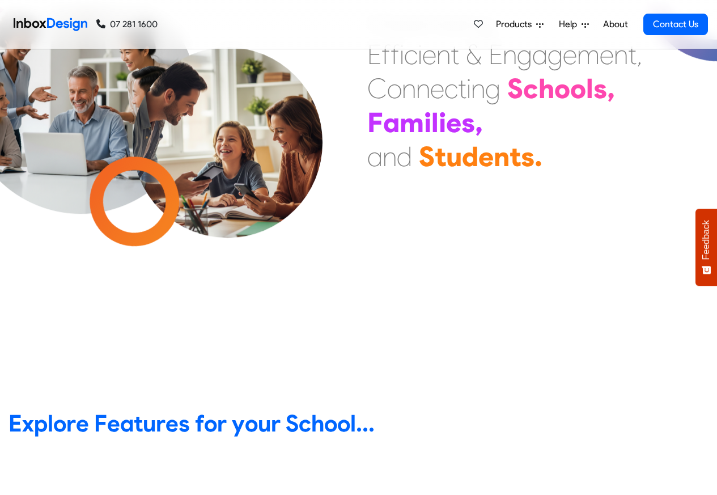 This screenshot has width=717, height=495. What do you see at coordinates (615, 24) in the screenshot?
I see `a: About` at bounding box center [615, 24].